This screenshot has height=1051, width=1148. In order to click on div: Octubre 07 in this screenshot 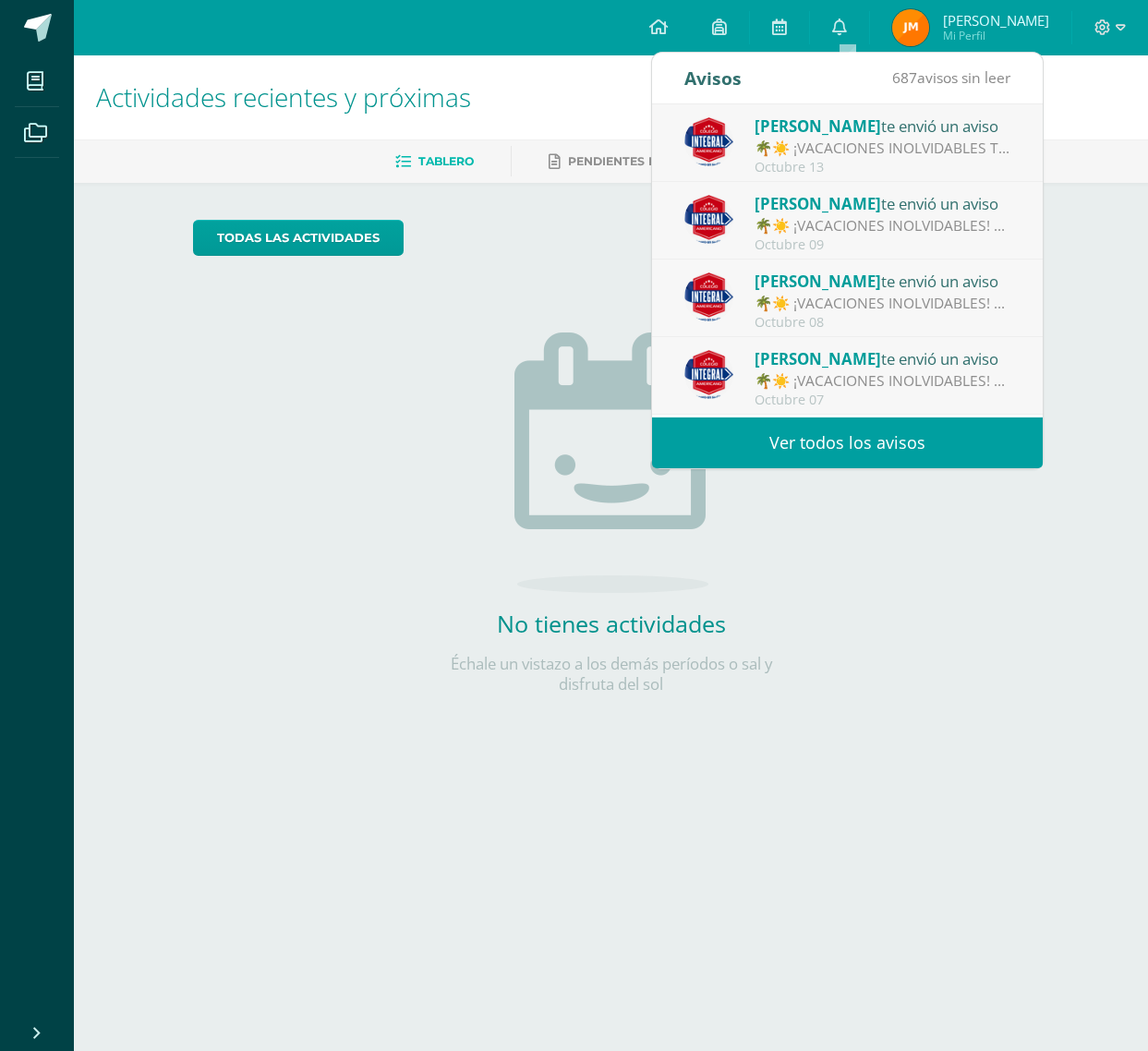, I will do `click(884, 400)`.